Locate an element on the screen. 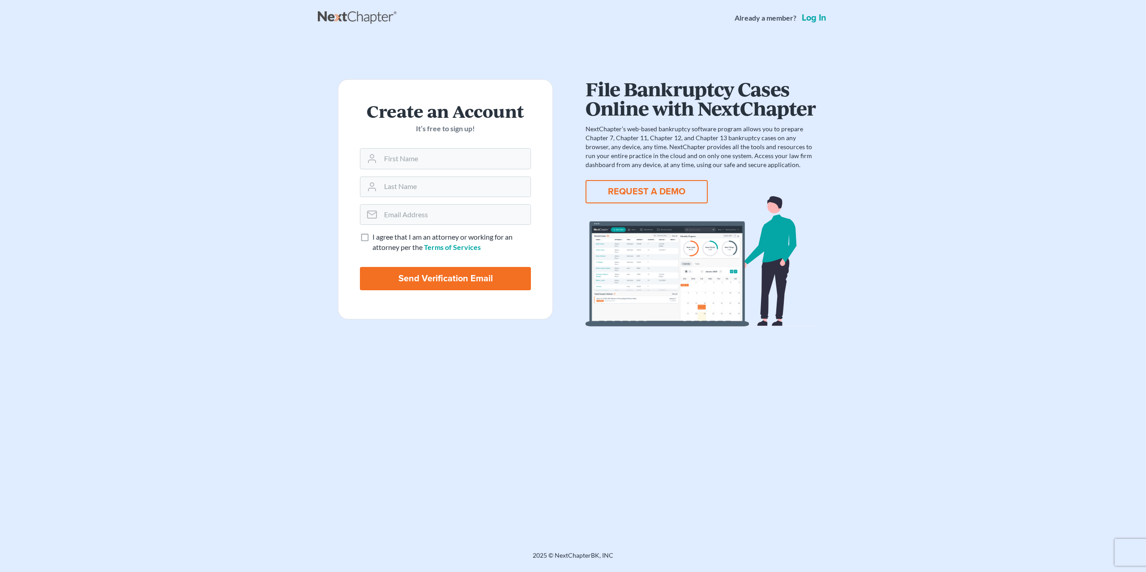  input: Send Verification Email is located at coordinates (445, 278).